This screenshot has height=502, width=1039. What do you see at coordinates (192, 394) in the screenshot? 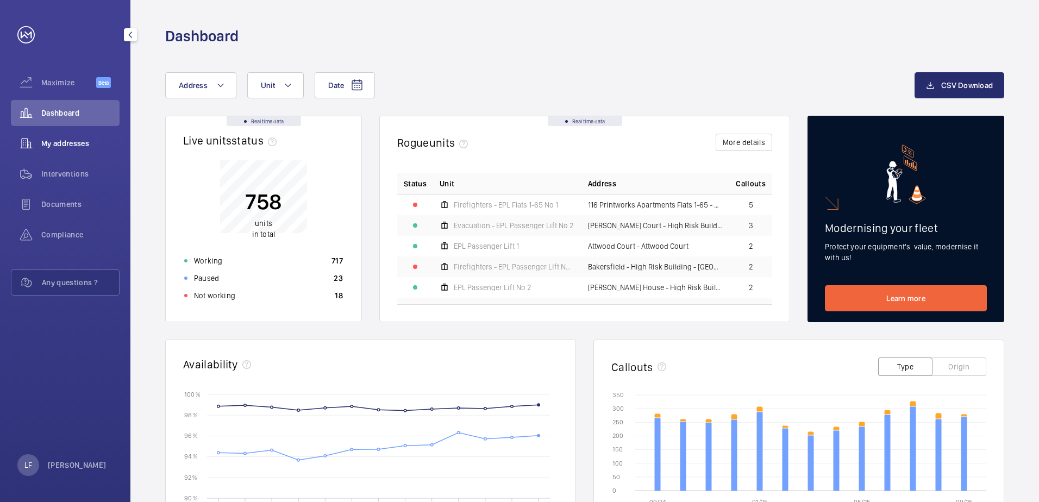
I see `text: 100 %` at bounding box center [192, 394].